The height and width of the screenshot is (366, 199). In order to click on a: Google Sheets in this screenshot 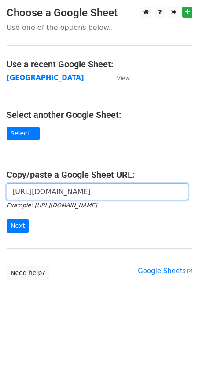, I will do `click(165, 271)`.